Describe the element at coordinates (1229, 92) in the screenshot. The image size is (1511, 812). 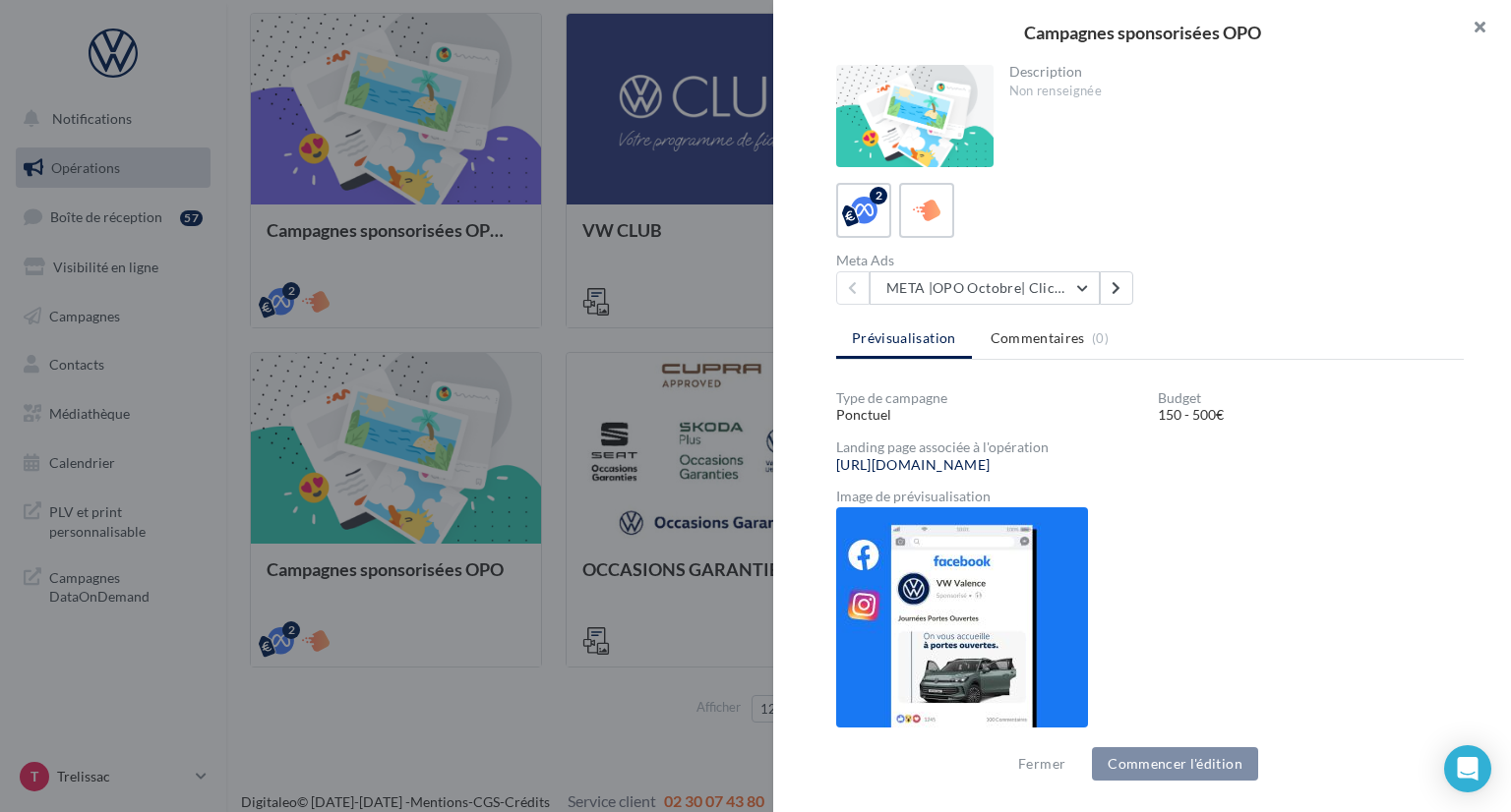
I see `div: Non renseignée` at that location.